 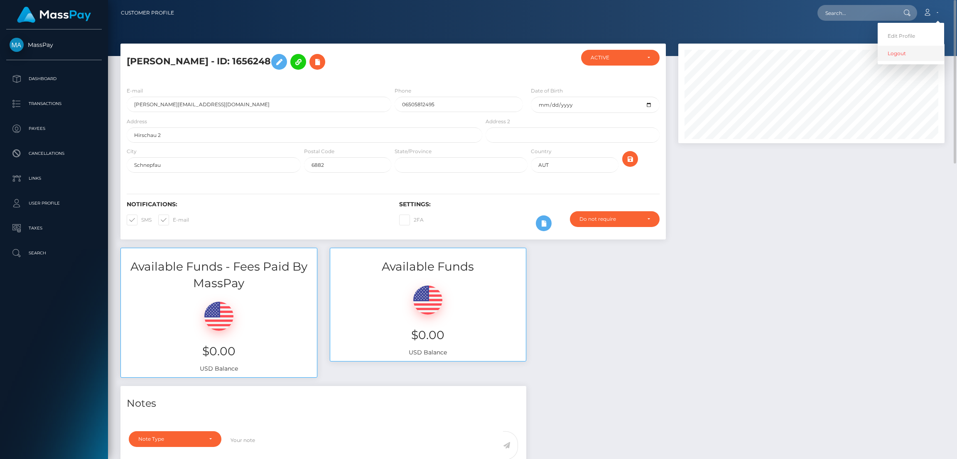 What do you see at coordinates (257, 204) in the screenshot?
I see `h6: Notifications:` at bounding box center [257, 204].